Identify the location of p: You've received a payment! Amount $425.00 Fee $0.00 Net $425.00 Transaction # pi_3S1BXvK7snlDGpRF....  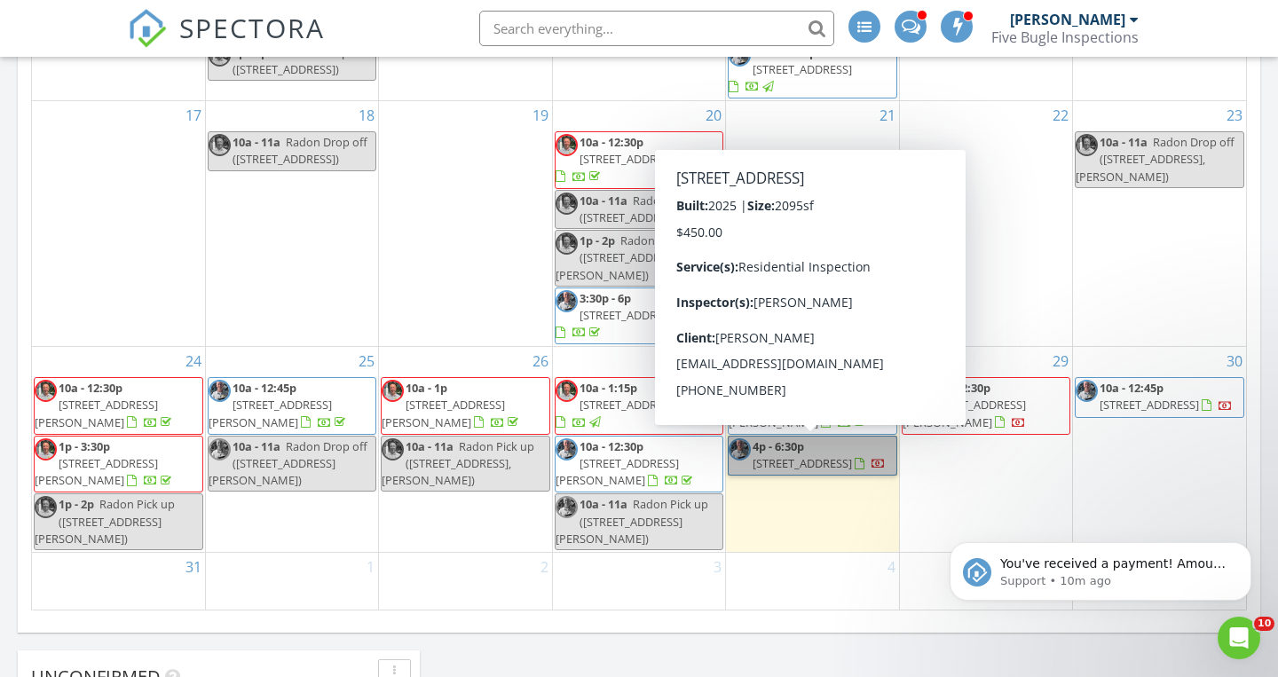
(192, 59).